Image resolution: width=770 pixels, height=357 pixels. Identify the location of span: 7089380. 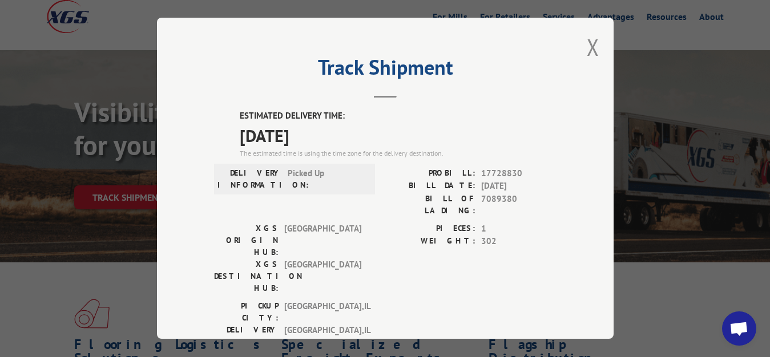
(519, 205).